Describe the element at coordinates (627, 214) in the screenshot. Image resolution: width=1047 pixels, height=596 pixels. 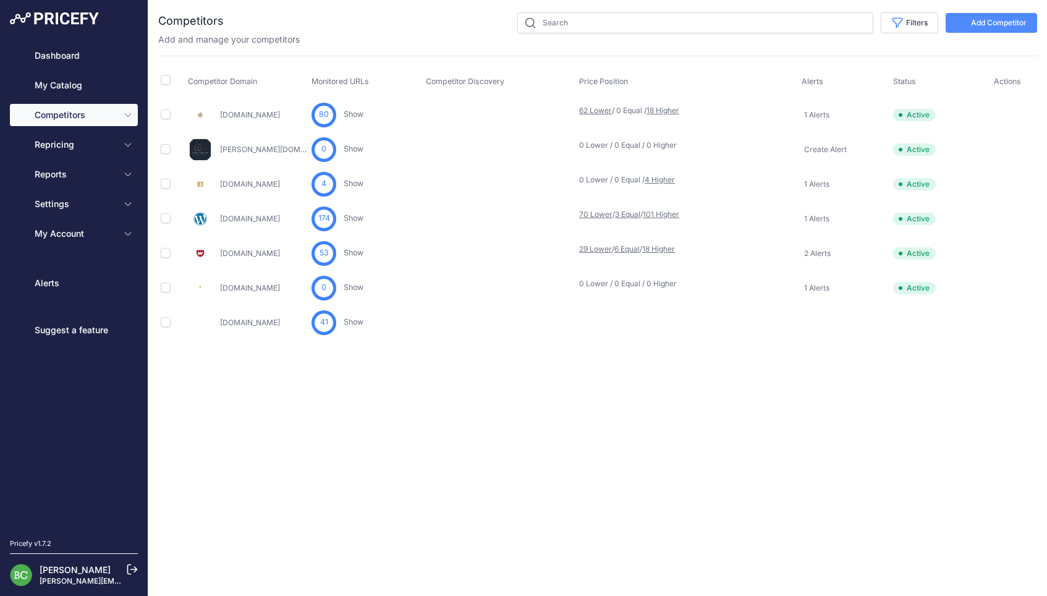
I see `a: 3 Equal` at that location.